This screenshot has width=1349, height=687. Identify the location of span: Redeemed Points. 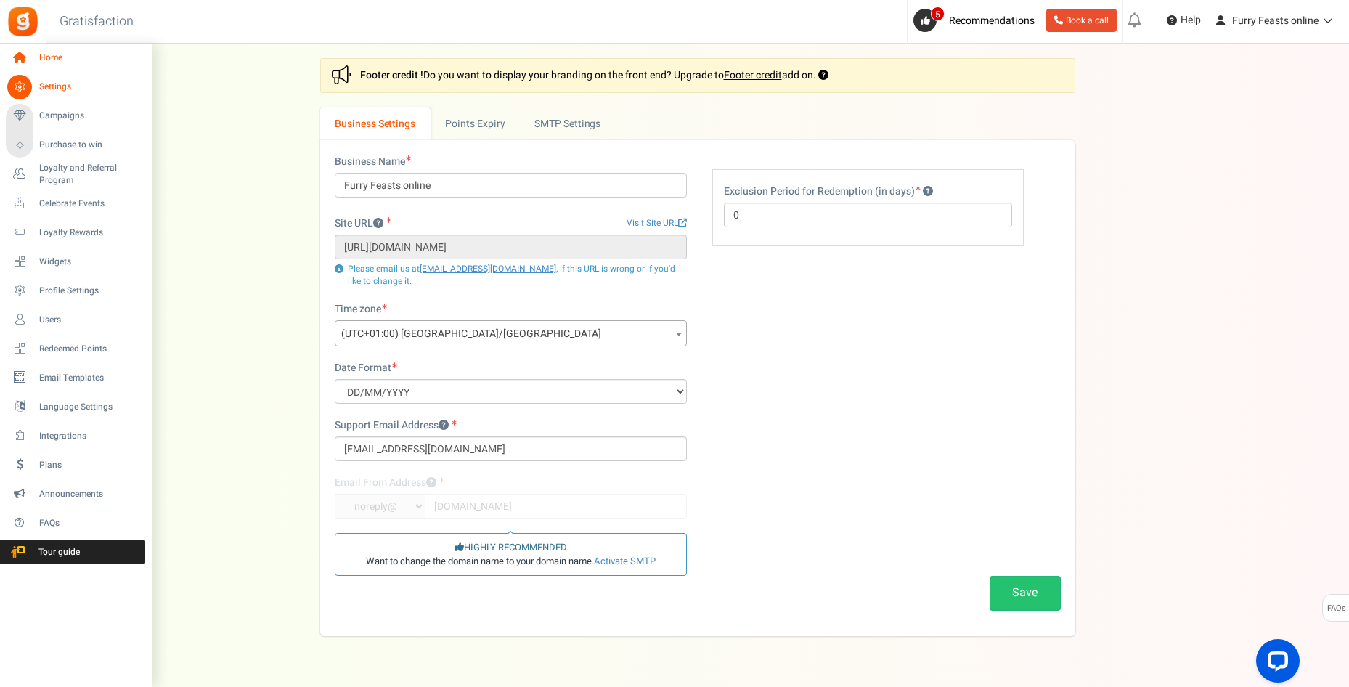
(90, 349).